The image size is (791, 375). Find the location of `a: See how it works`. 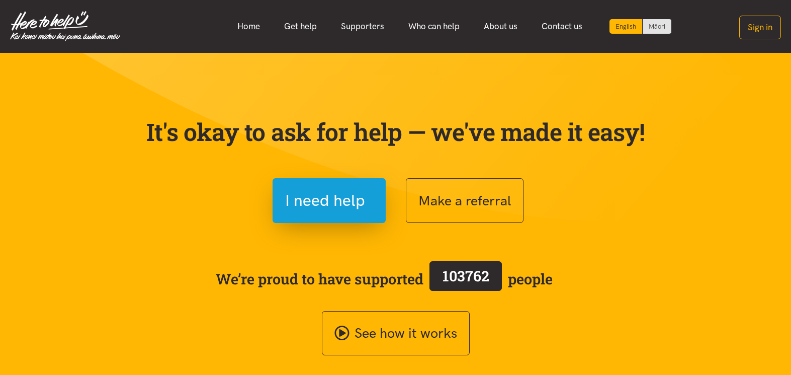

a: See how it works is located at coordinates (396, 333).